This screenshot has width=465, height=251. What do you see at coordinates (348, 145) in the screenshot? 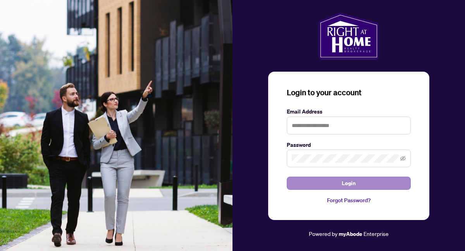
I see `label: Password` at bounding box center [348, 145].